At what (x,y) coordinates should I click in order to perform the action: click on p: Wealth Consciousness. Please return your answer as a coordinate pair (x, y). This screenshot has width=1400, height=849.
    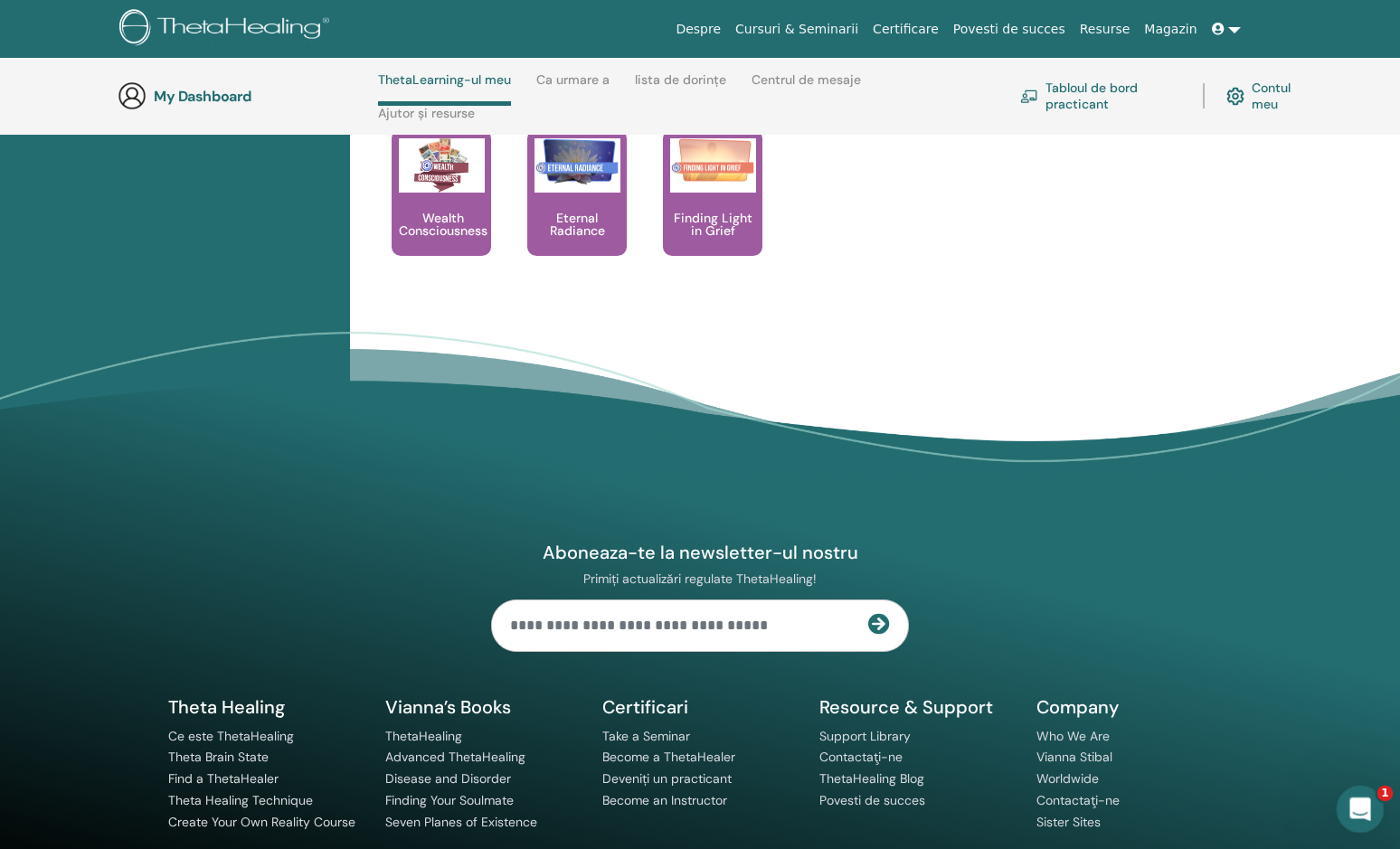
    Looking at the image, I should click on (443, 225).